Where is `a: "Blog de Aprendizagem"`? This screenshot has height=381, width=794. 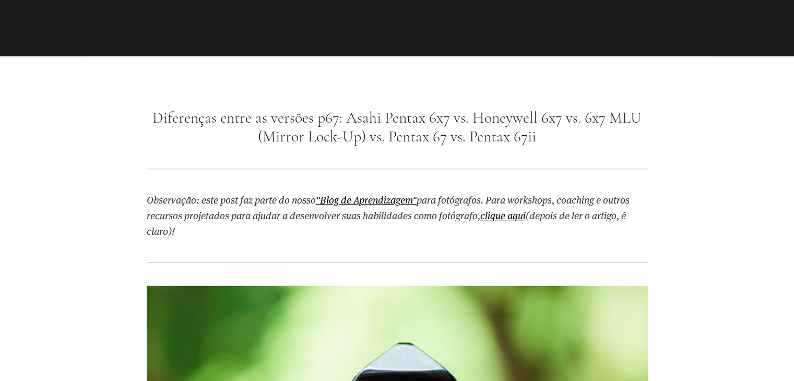
a: "Blog de Aprendizagem" is located at coordinates (366, 200).